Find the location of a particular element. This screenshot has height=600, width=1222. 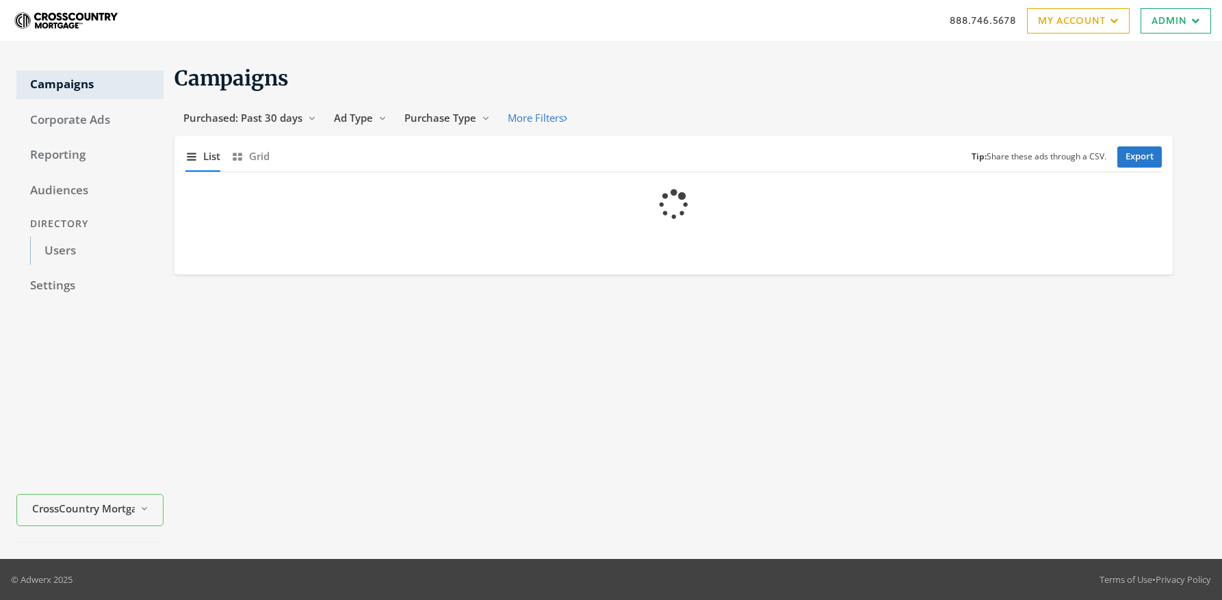

button: Purchased: Past 30 days is located at coordinates (250, 118).